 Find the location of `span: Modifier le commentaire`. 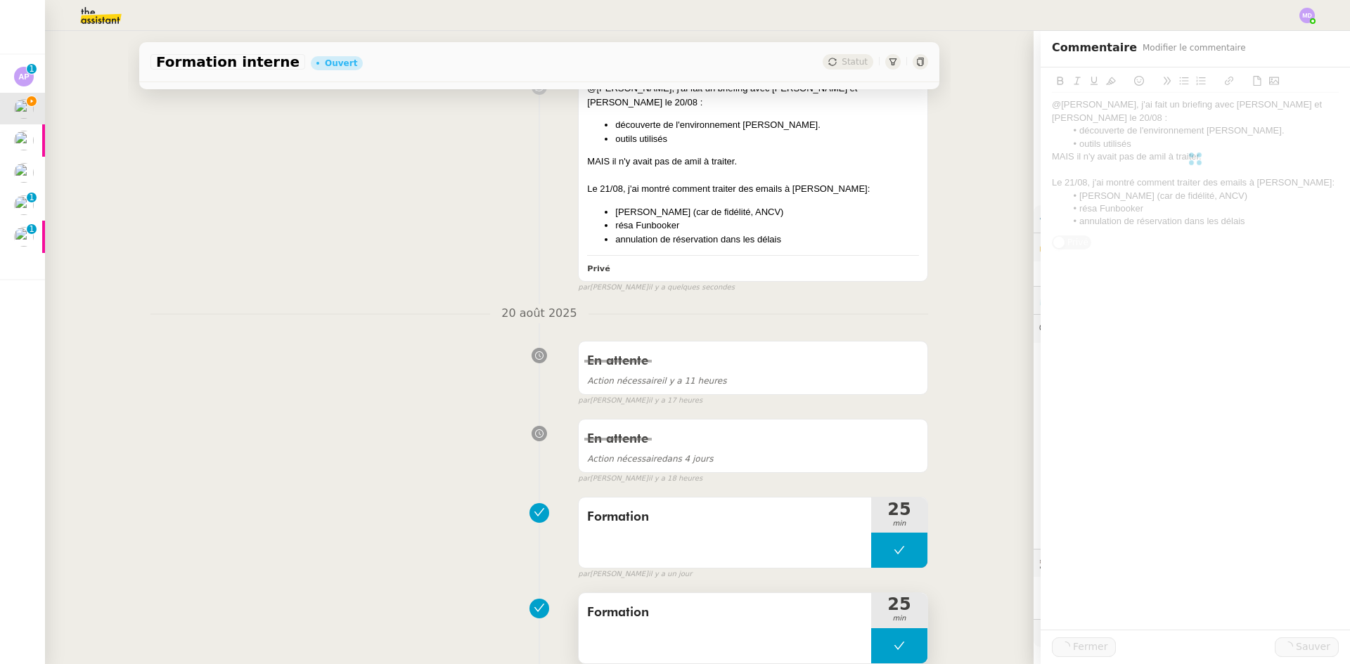

span: Modifier le commentaire is located at coordinates (1194, 48).